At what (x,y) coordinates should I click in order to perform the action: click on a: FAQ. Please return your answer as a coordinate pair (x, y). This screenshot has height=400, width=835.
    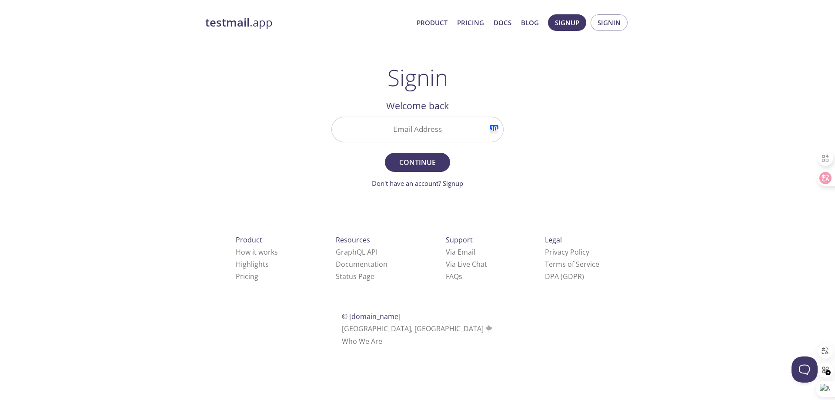
    Looking at the image, I should click on (454, 276).